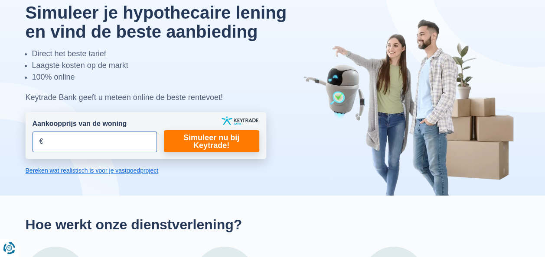  Describe the element at coordinates (80, 124) in the screenshot. I see `label: Aankoopprijs van de woning` at that location.